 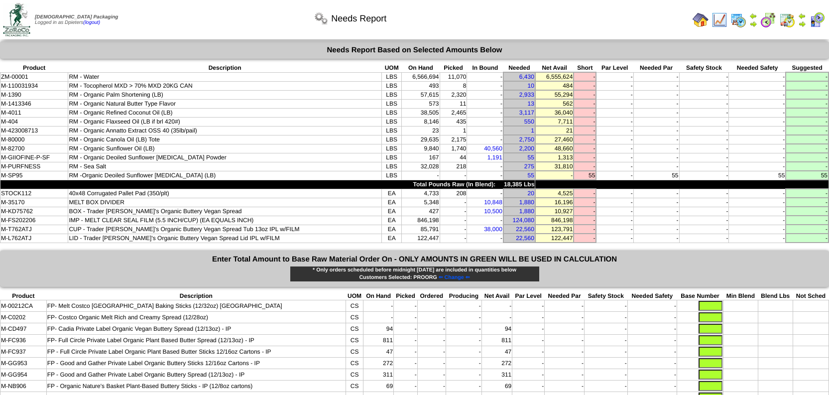 What do you see at coordinates (554, 166) in the screenshot?
I see `td: 31,810` at bounding box center [554, 166].